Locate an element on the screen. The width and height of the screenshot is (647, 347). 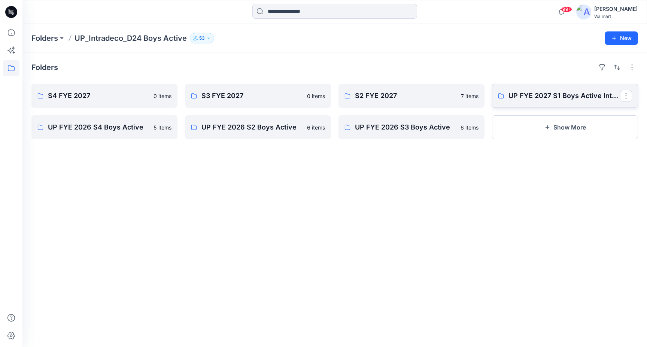
a: UP FYE 2026 S3 Boys Active6 items is located at coordinates (412, 127).